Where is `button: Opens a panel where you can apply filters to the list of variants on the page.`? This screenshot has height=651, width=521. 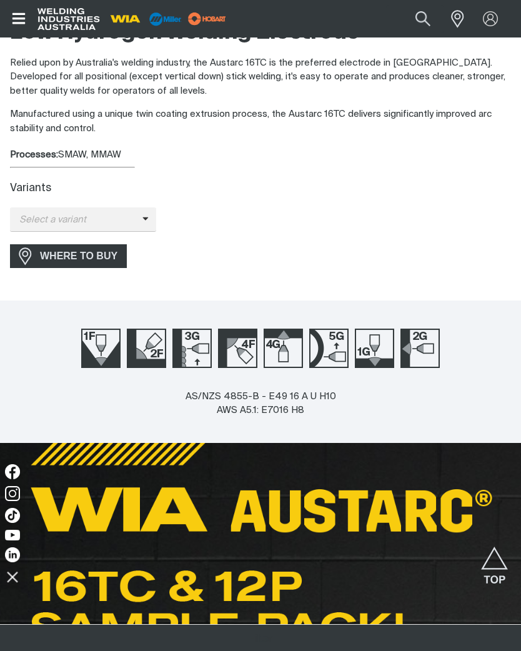 button: Opens a panel where you can apply filters to the list of variants on the page. is located at coordinates (260, 638).